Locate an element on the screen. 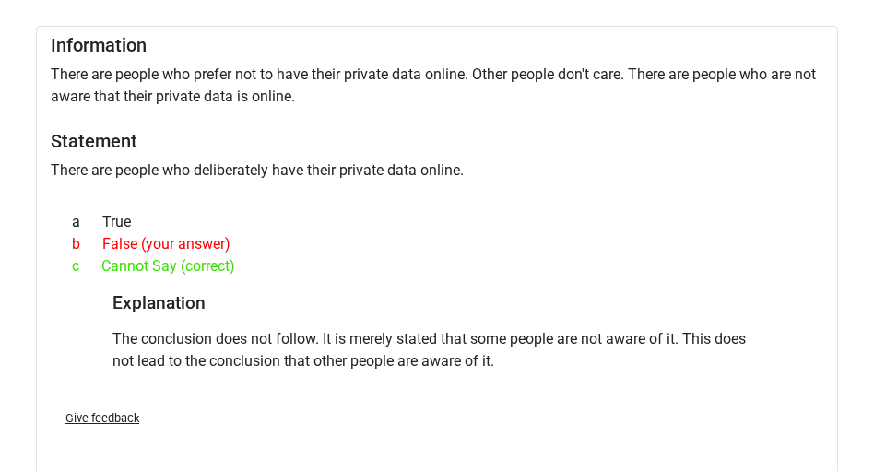 The image size is (874, 471). p: The conclusion does not follow. It is merely stated that some people are not aware of it. This do... is located at coordinates (437, 350).